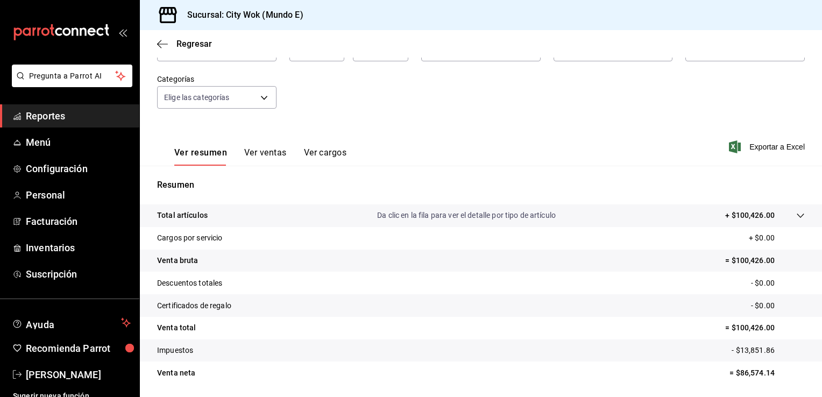  What do you see at coordinates (767, 373) in the screenshot?
I see `p: = $86,574.14` at bounding box center [767, 373].